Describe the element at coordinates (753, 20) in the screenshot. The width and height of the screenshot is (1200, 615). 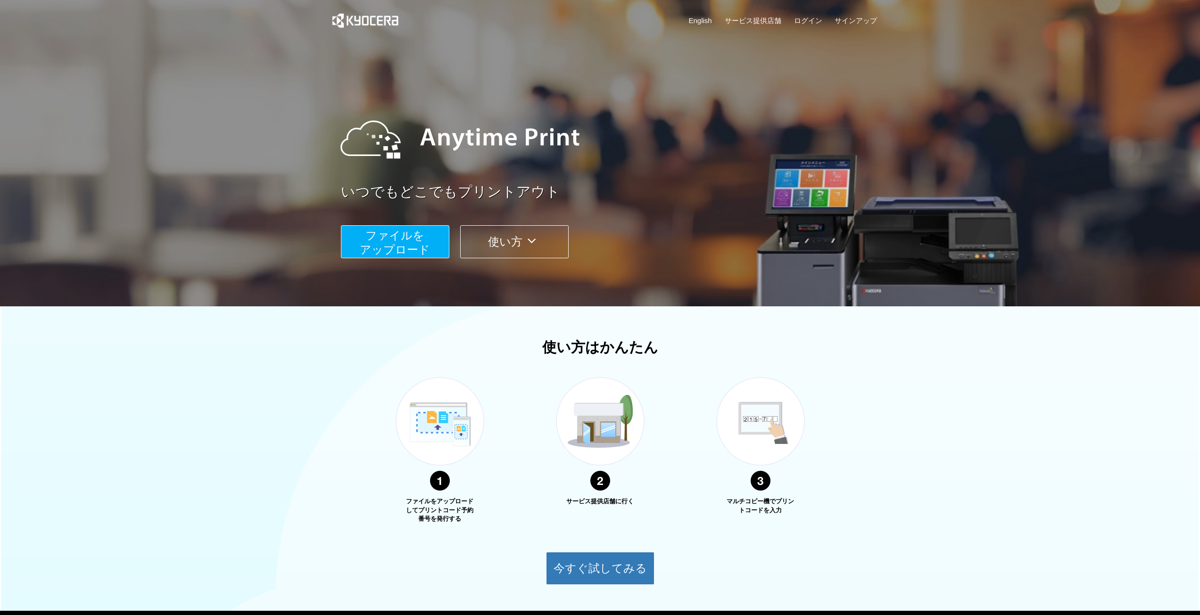
I see `a: サービス提供店舗` at that location.